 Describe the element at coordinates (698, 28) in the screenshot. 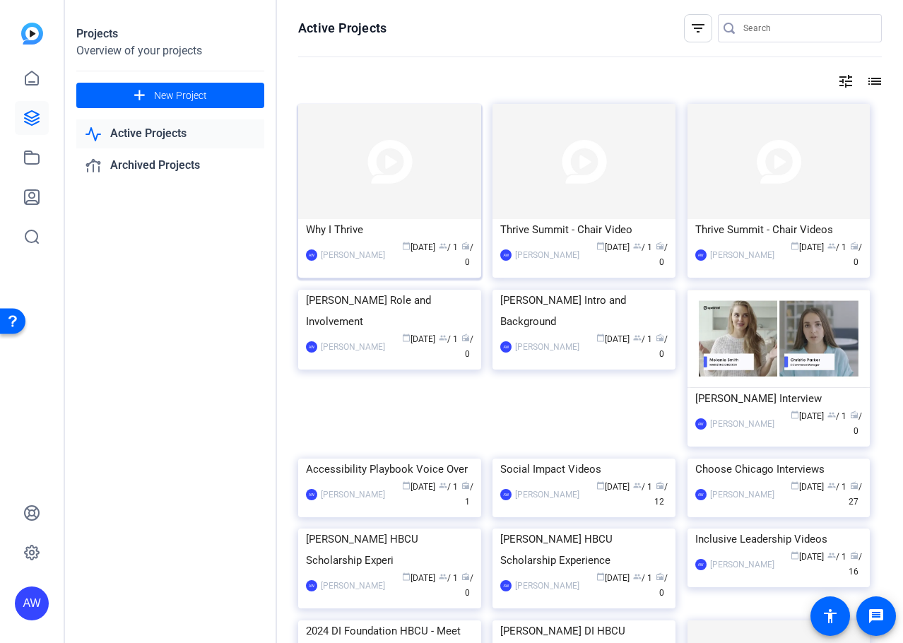

I see `mat-icon: filter_list` at that location.